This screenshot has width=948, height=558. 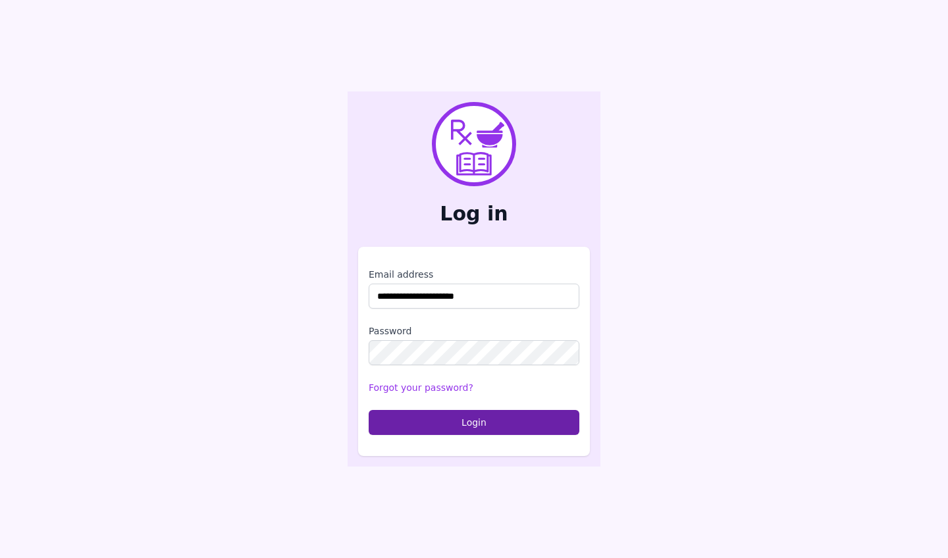 What do you see at coordinates (474, 214) in the screenshot?
I see `h2: Log in` at bounding box center [474, 214].